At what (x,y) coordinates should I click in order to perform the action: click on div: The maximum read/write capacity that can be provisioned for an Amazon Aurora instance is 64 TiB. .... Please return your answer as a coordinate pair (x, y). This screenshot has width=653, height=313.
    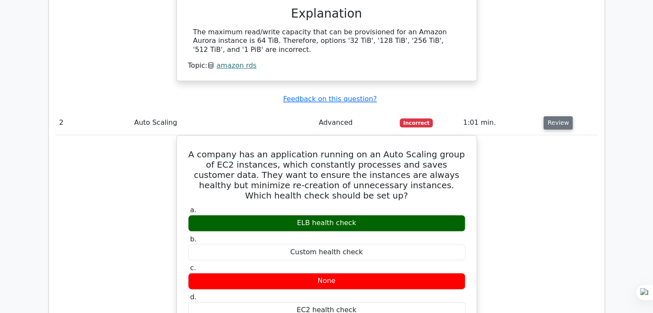
    Looking at the image, I should click on (327, 41).